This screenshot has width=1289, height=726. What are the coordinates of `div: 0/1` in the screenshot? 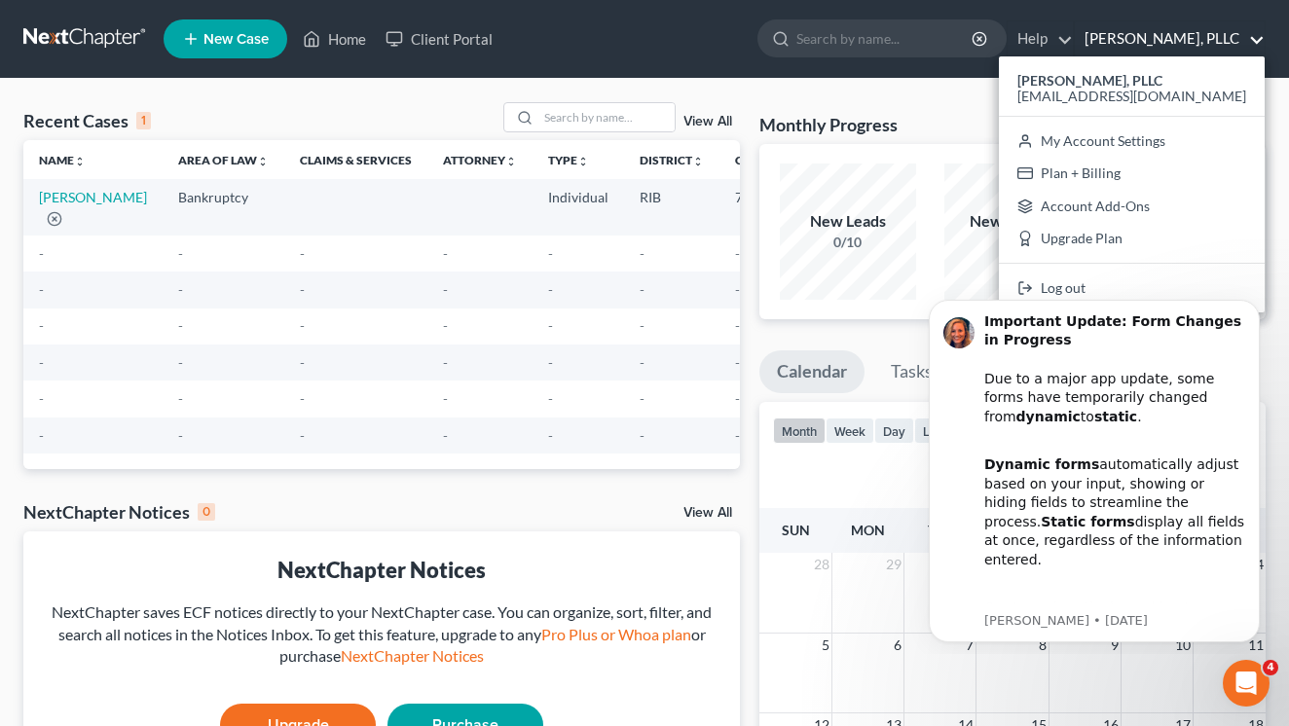 It's located at (1012, 242).